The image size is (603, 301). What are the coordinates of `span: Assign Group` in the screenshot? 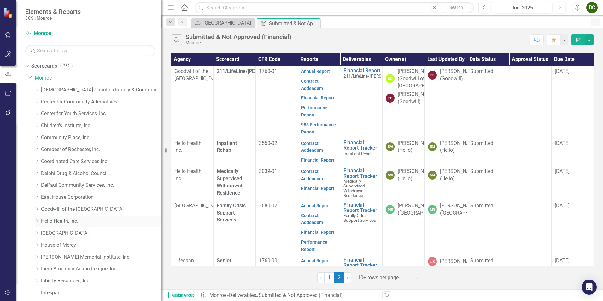 It's located at (183, 295).